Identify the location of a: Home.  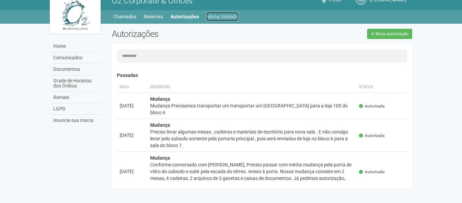
(77, 46).